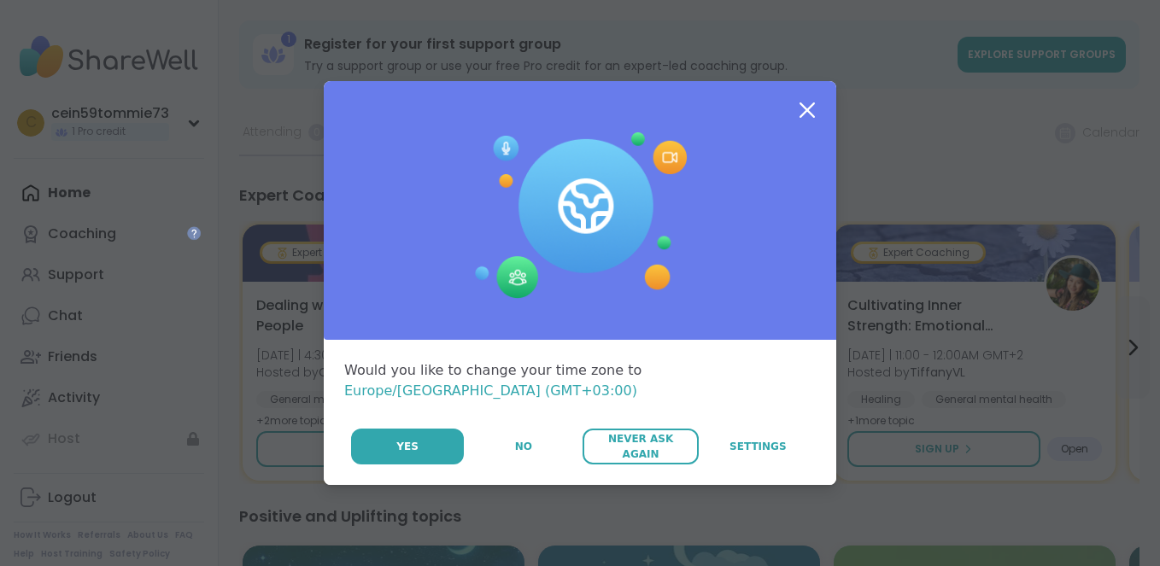  I want to click on span: Yes, so click(407, 447).